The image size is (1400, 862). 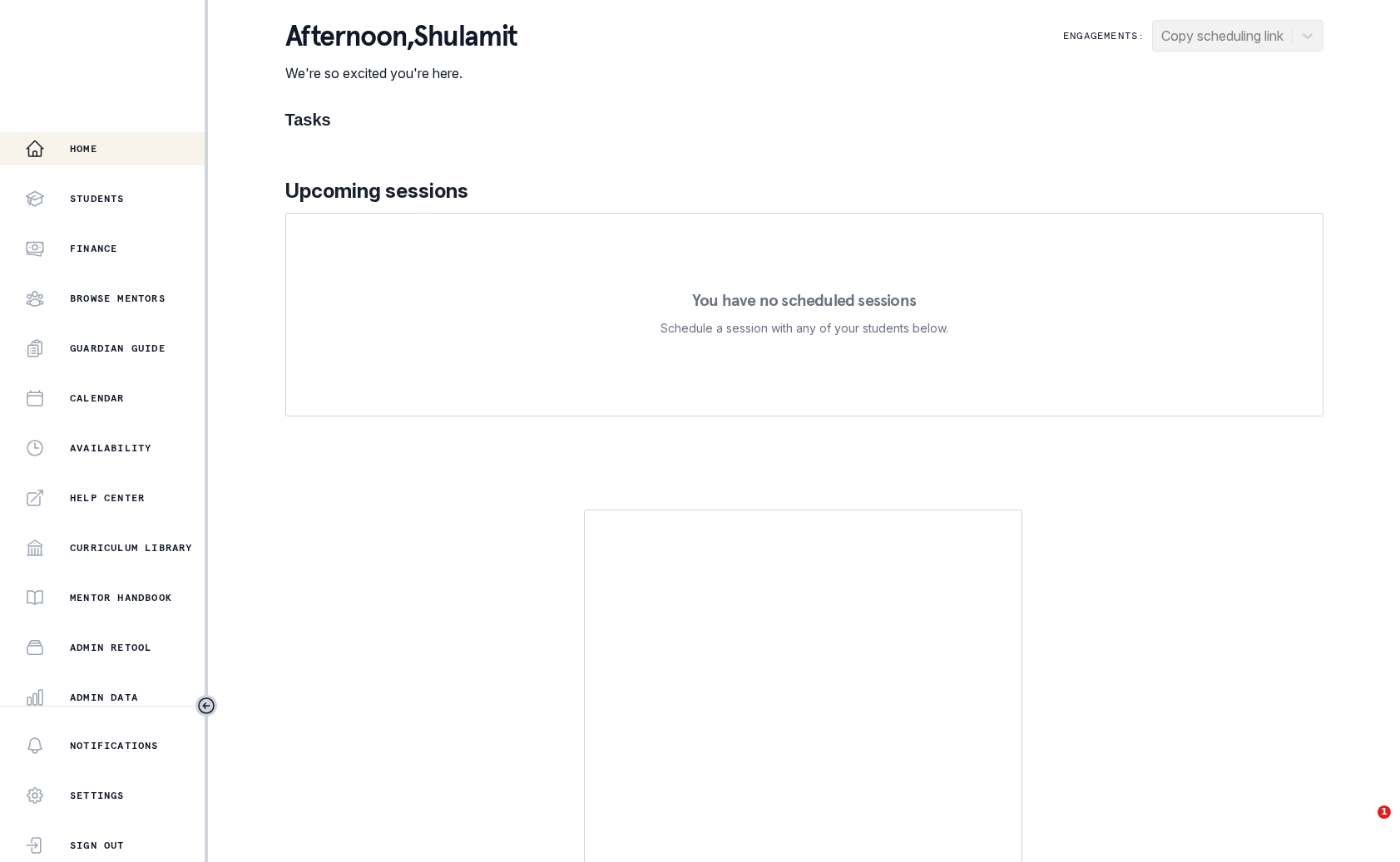 What do you see at coordinates (118, 299) in the screenshot?
I see `p: Browse Mentors` at bounding box center [118, 299].